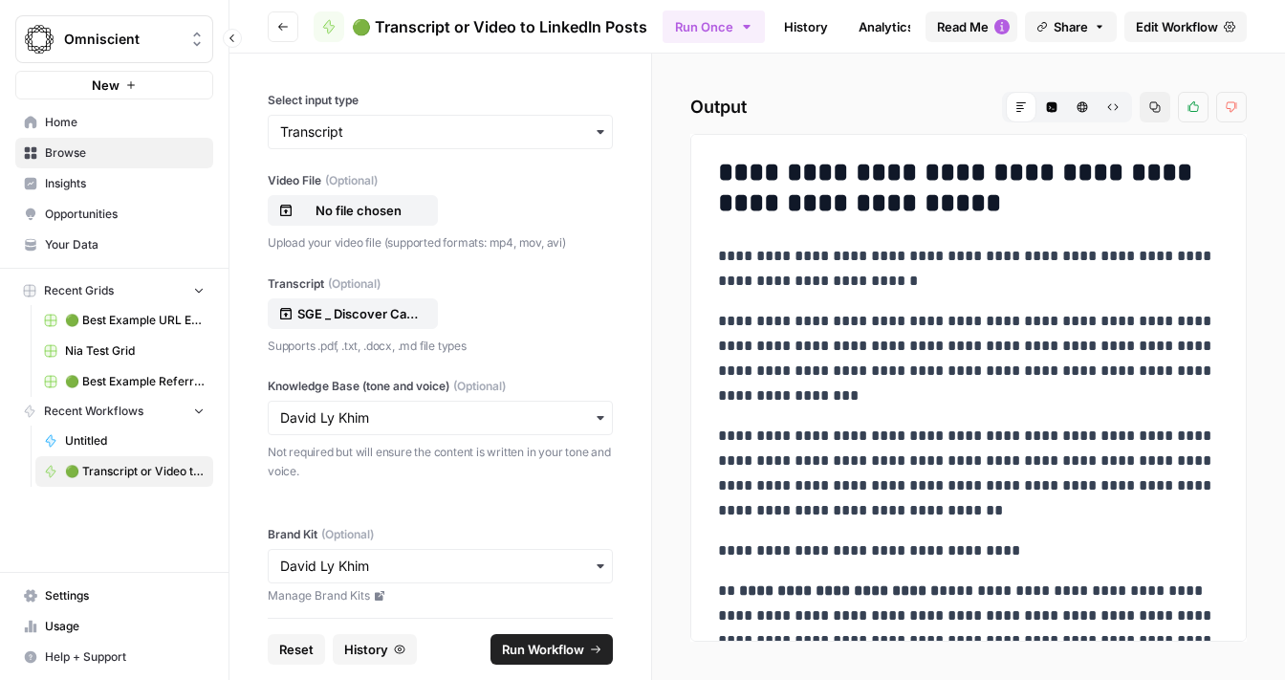  Describe the element at coordinates (1070, 27) in the screenshot. I see `button: Share` at that location.